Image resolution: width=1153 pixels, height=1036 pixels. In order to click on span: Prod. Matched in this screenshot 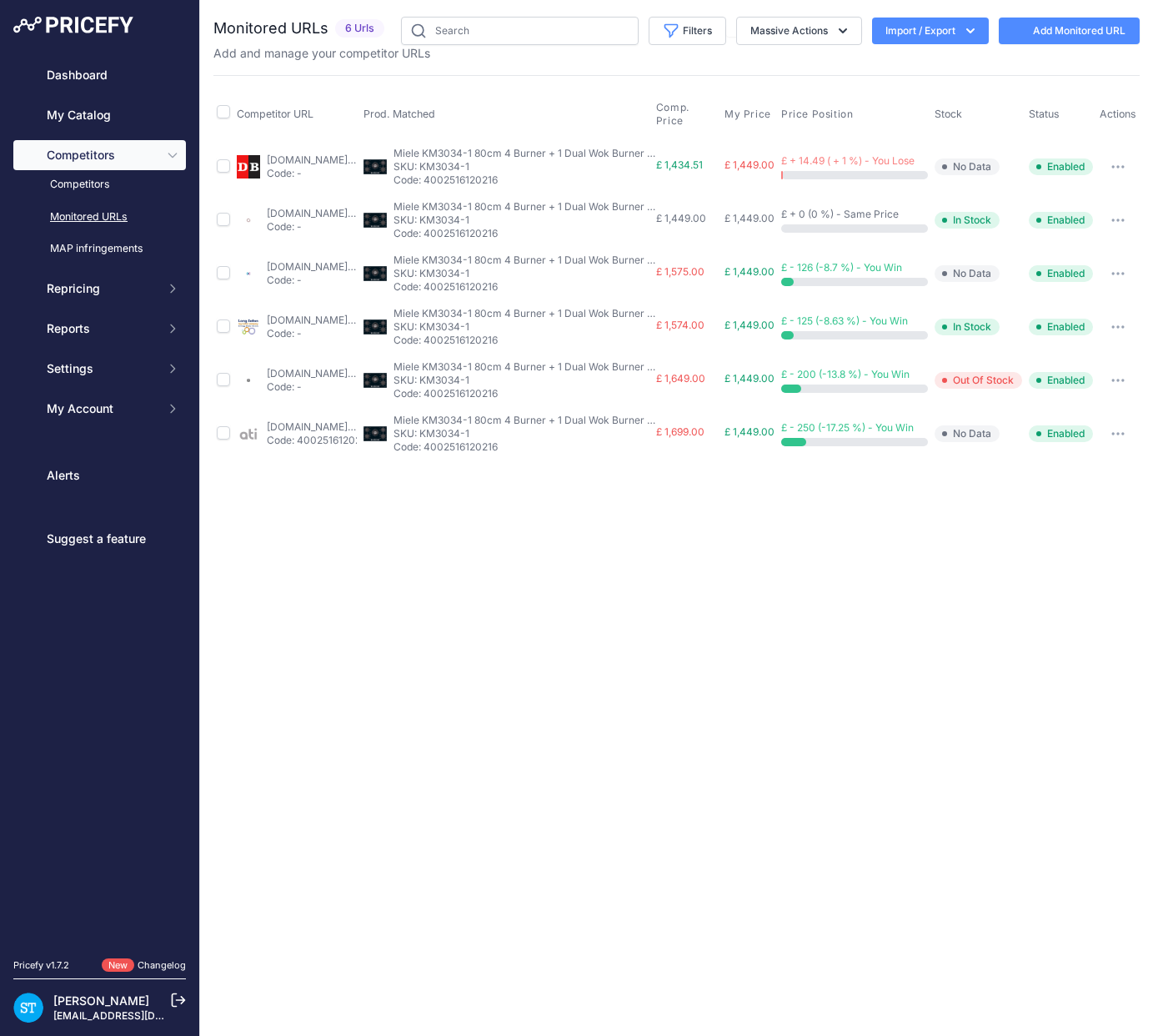, I will do `click(399, 113)`.